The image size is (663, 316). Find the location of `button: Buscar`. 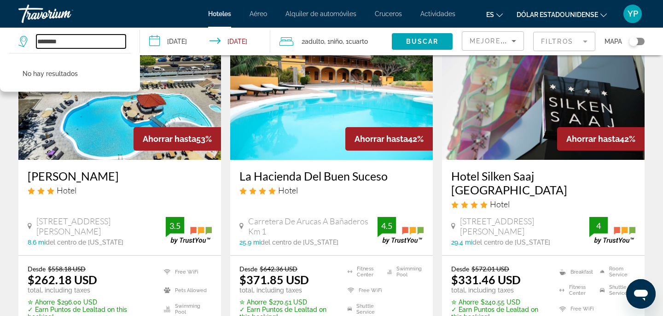

button: Buscar is located at coordinates (422, 41).